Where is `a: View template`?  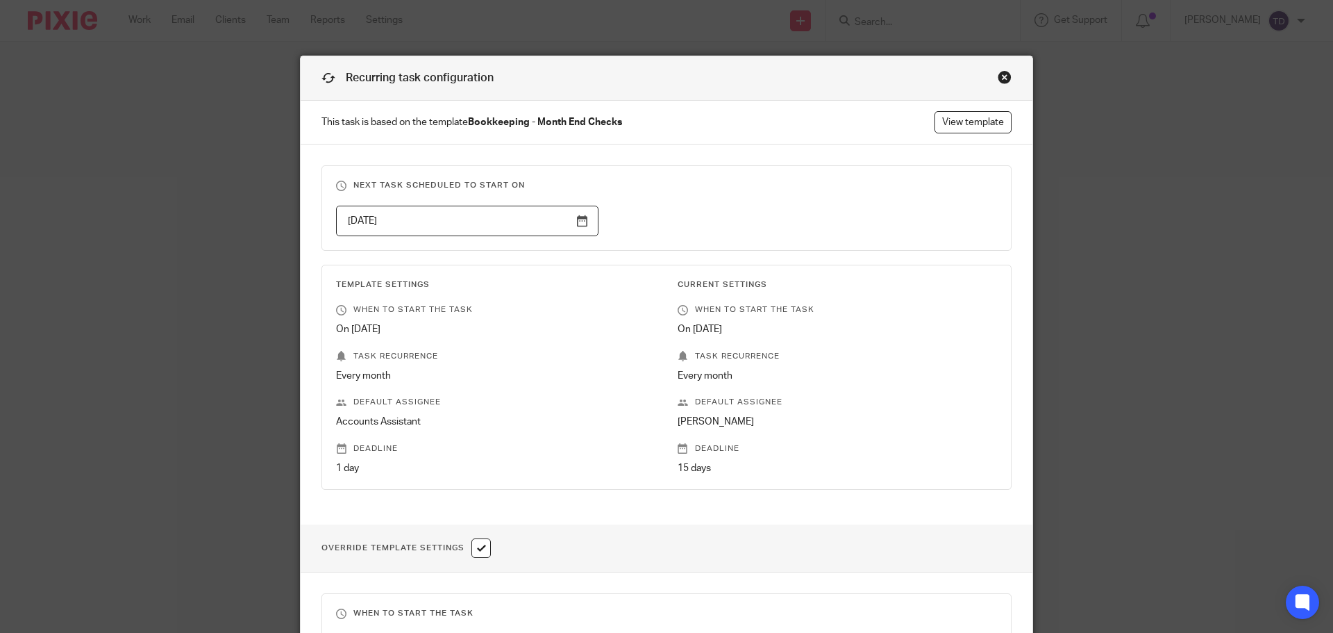
a: View template is located at coordinates (973, 122).